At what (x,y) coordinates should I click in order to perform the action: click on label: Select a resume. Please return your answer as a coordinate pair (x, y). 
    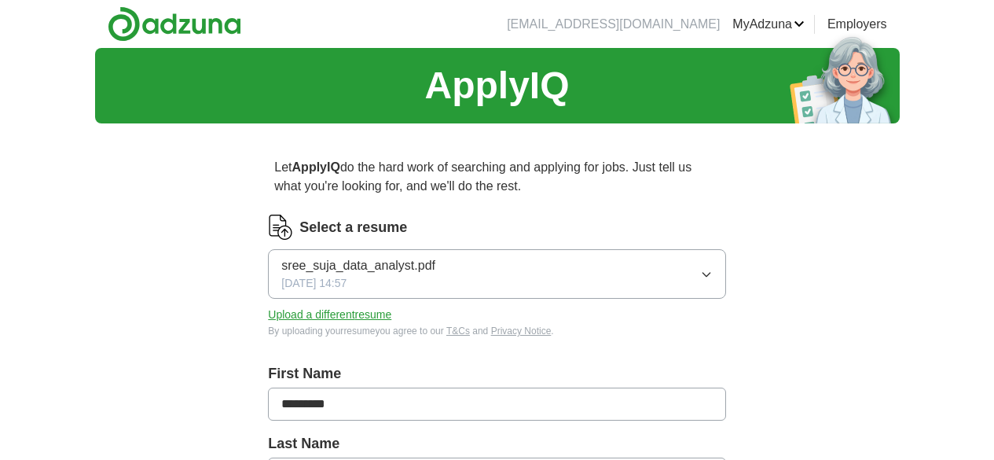
    Looking at the image, I should click on (353, 227).